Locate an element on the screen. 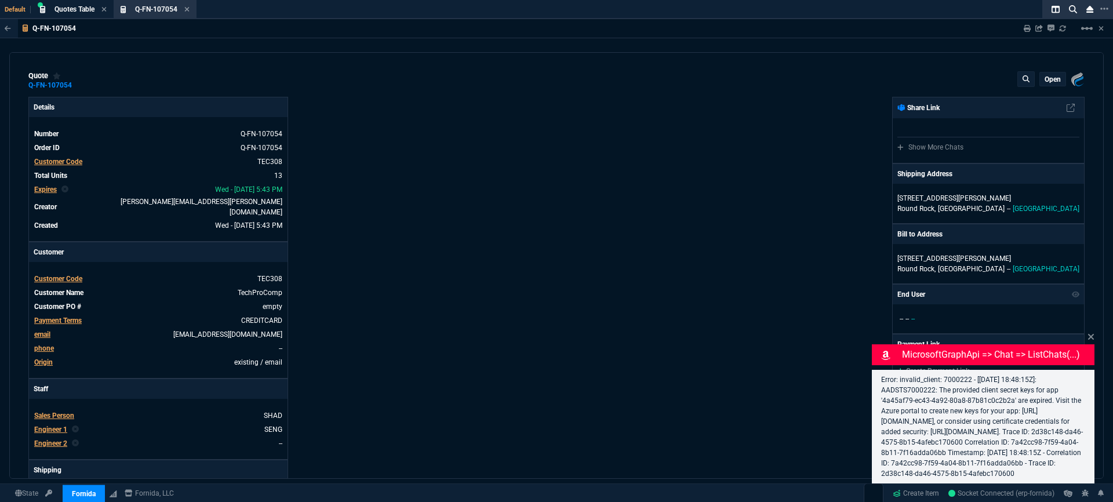  span: 2025-10-15T17:43:05.652Z is located at coordinates (249, 190).